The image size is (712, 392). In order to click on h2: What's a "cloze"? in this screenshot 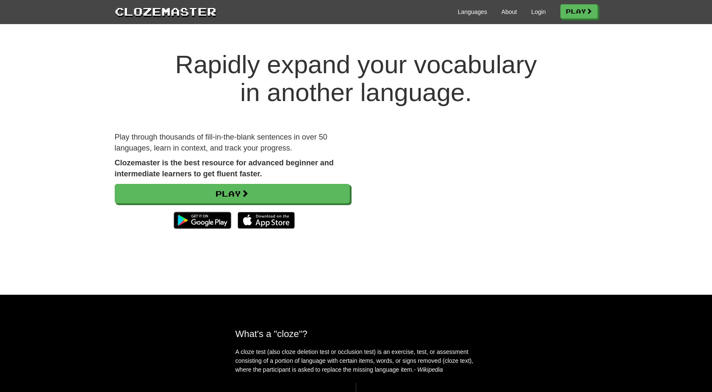, I will do `click(356, 334)`.